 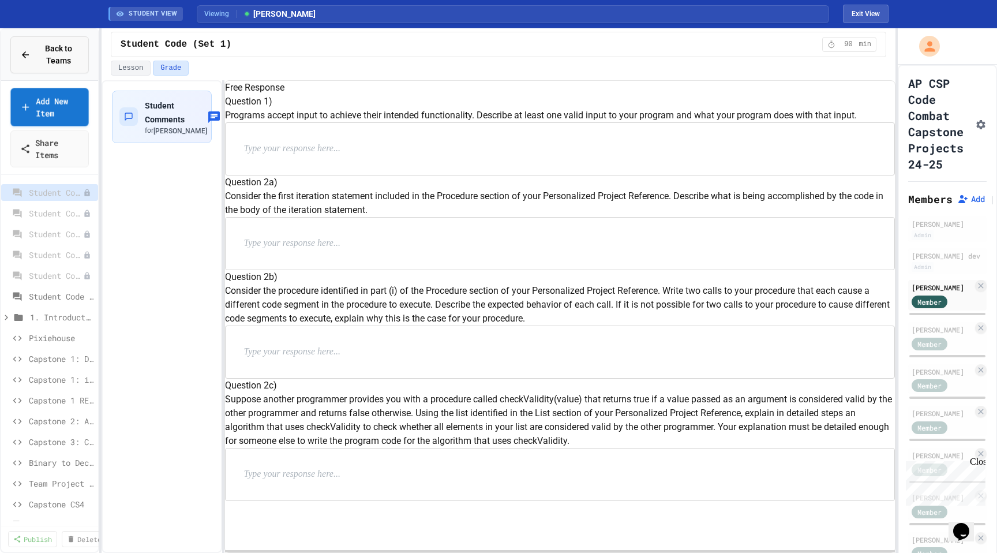 What do you see at coordinates (50, 149) in the screenshot?
I see `a: Share Items` at bounding box center [50, 149].